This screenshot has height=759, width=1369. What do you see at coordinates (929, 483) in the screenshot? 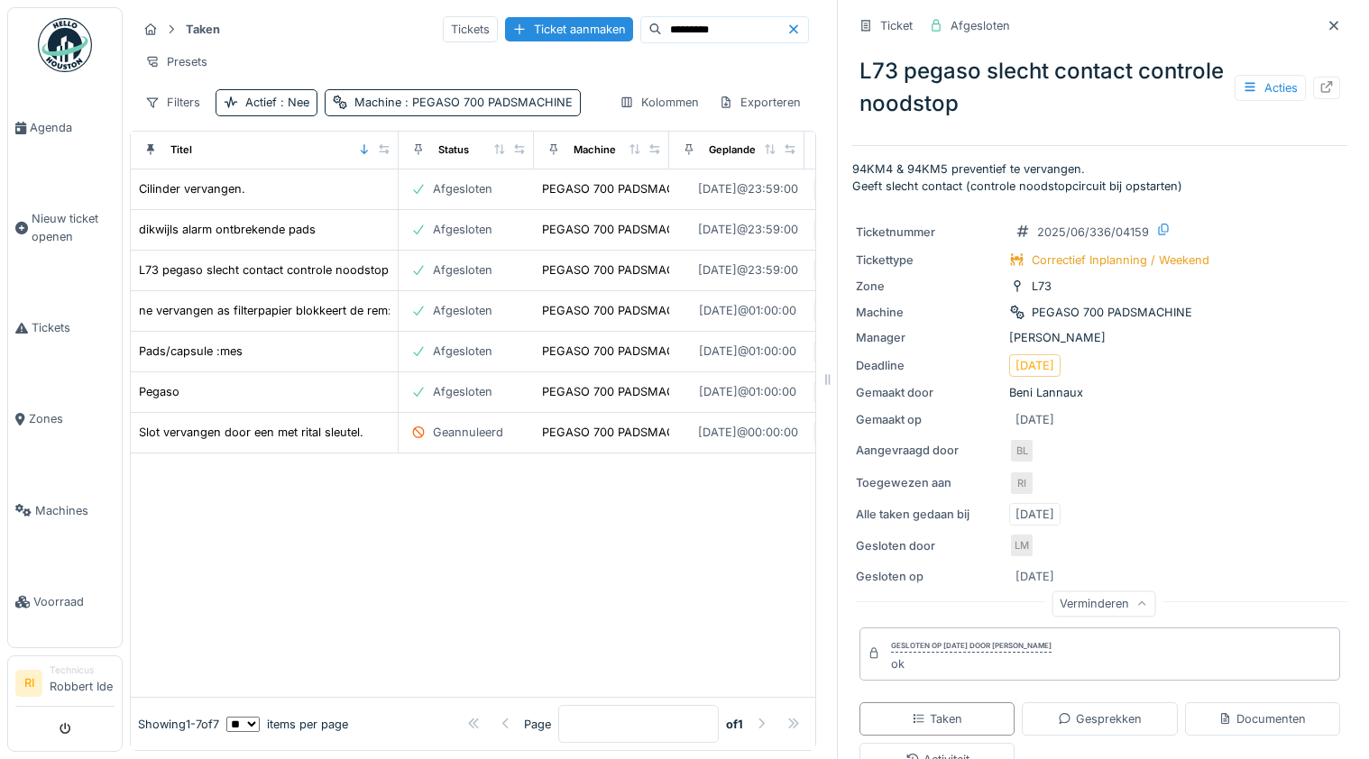
I see `div: Toegewezen aan` at bounding box center [929, 483].